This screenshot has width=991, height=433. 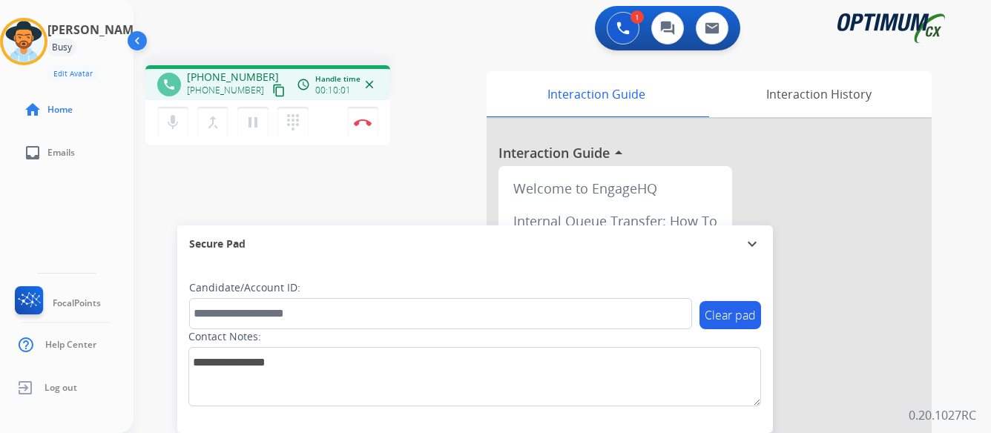 I want to click on mat-icon: inbox, so click(x=33, y=153).